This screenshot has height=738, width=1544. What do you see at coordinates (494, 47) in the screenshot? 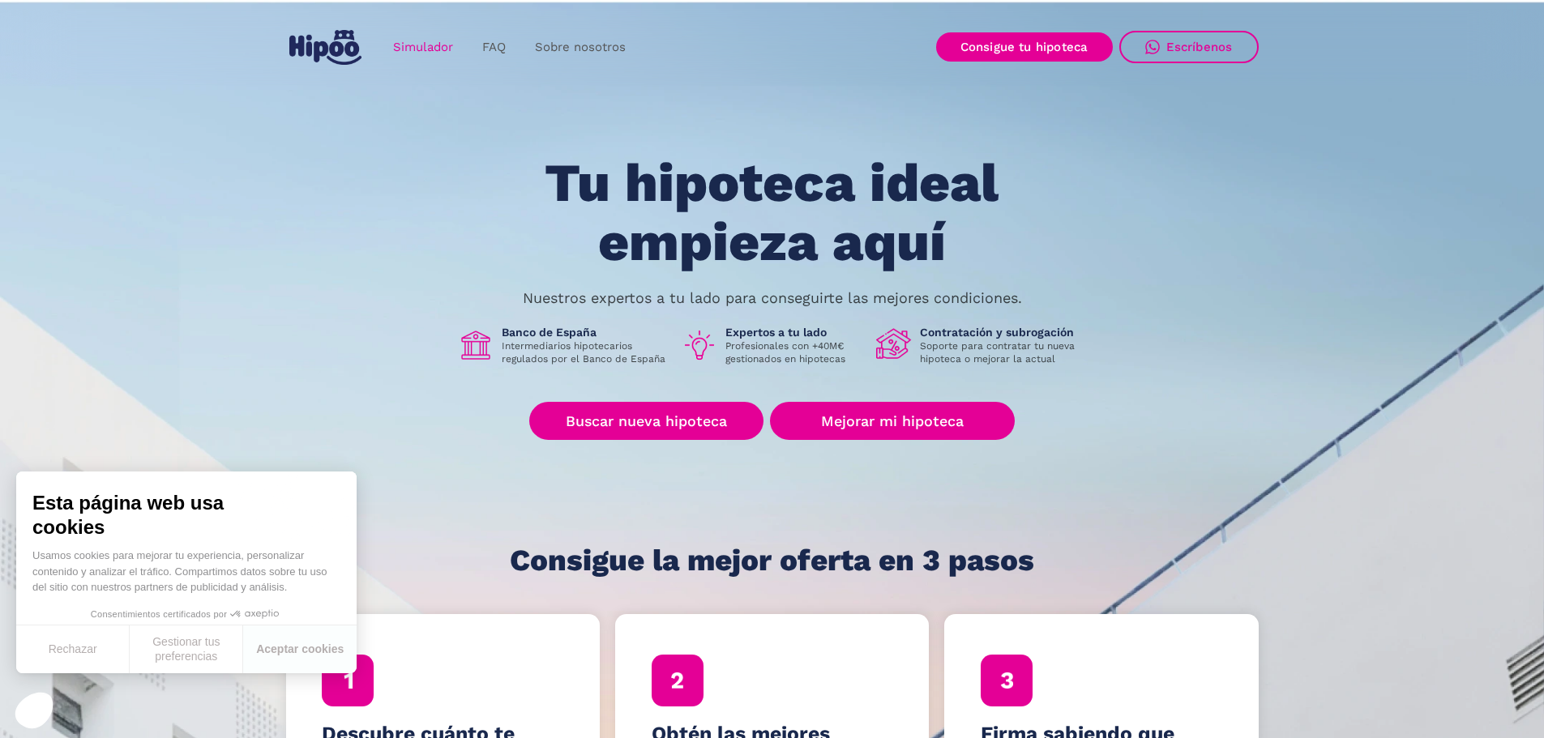
I see `a: FAQ` at bounding box center [494, 47].